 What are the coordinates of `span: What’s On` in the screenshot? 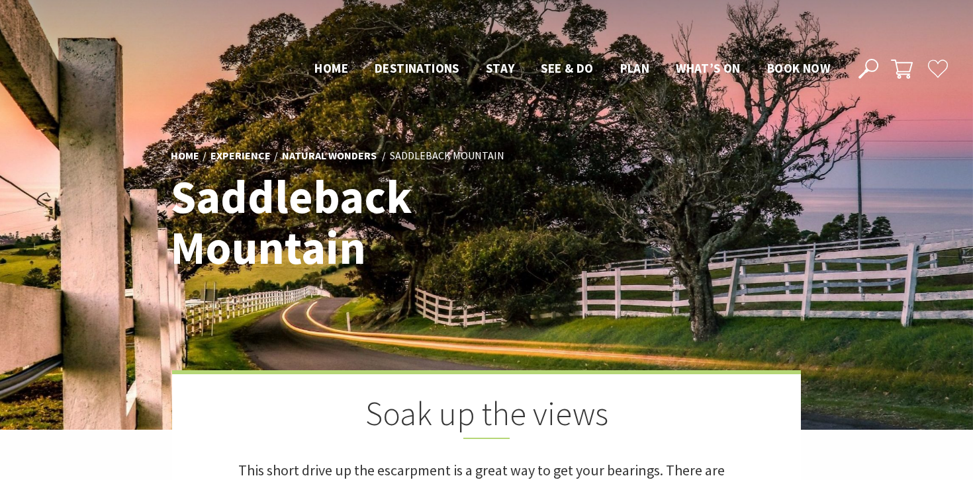 It's located at (708, 68).